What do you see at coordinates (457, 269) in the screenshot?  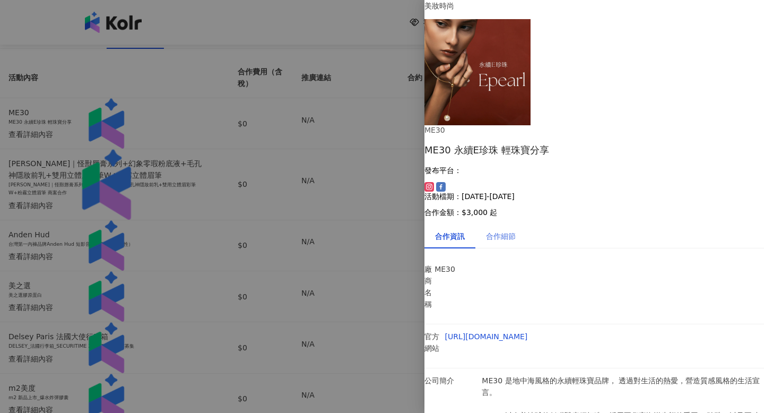 I see `p: ME30` at bounding box center [457, 269].